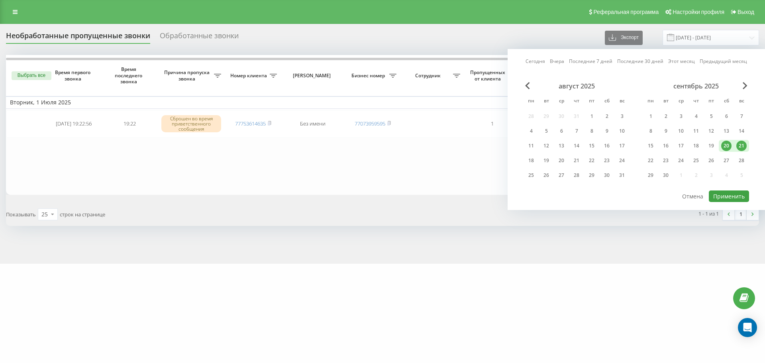  I want to click on div: сб 20 сент. 2025 г., so click(726, 146).